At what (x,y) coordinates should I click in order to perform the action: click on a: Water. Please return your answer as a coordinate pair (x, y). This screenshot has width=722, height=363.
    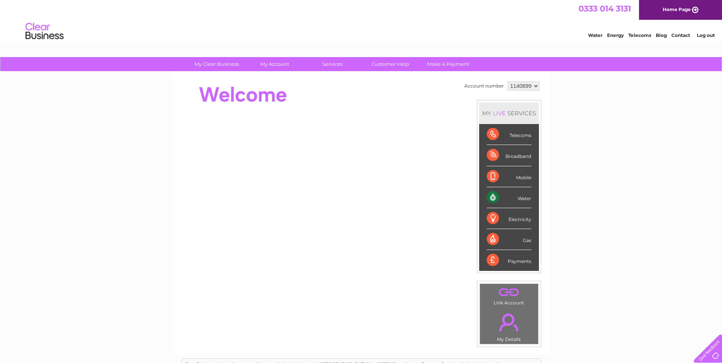
    Looking at the image, I should click on (595, 35).